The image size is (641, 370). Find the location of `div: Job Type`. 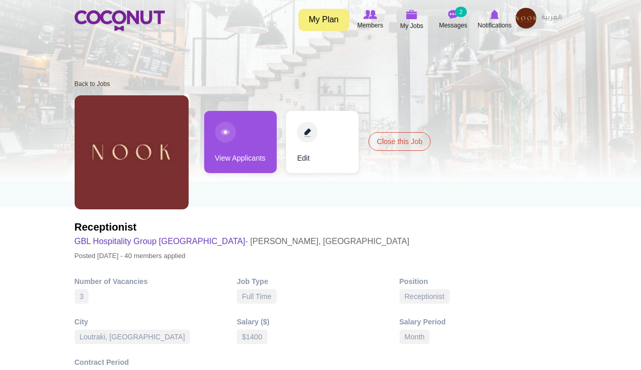

div: Job Type is located at coordinates (318, 281).